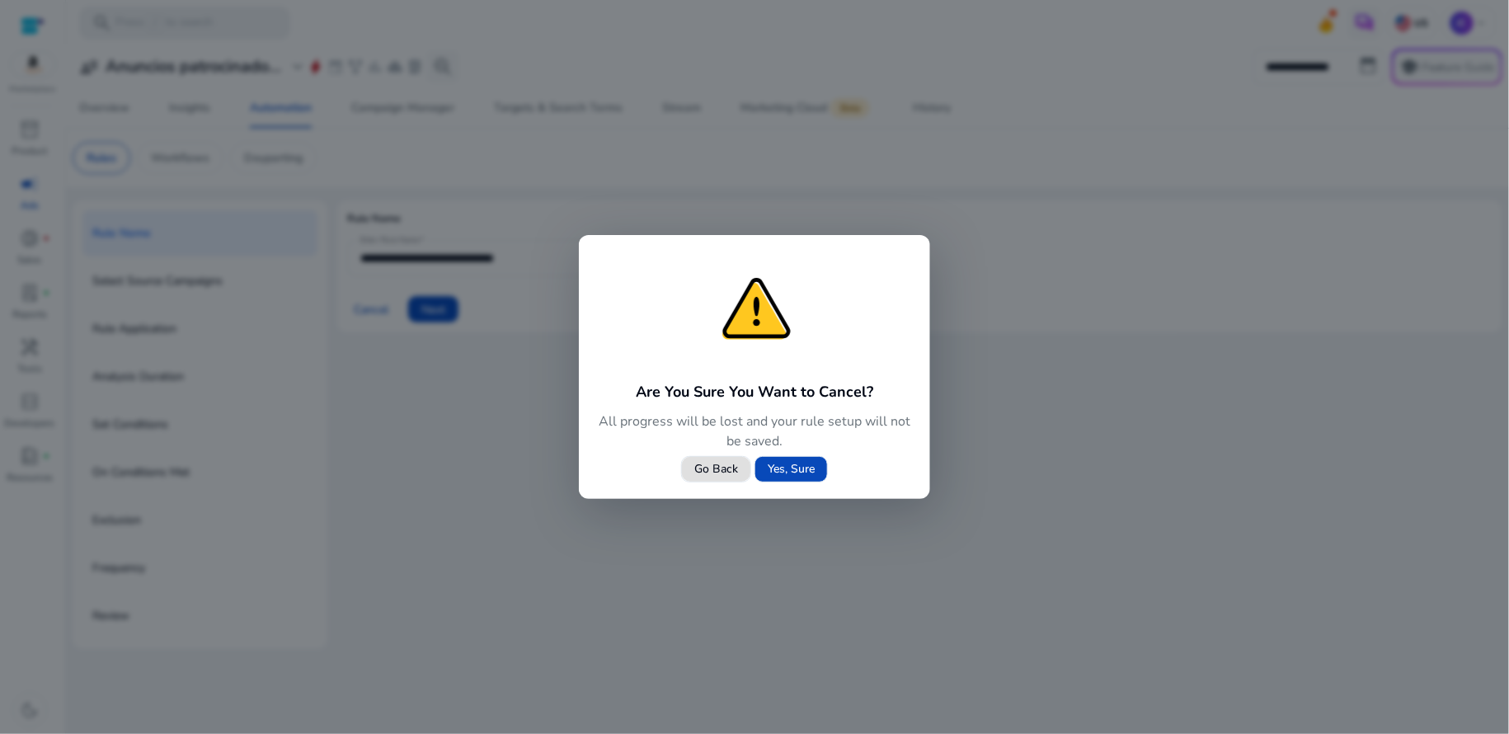  I want to click on button: Yes, Sure, so click(791, 469).